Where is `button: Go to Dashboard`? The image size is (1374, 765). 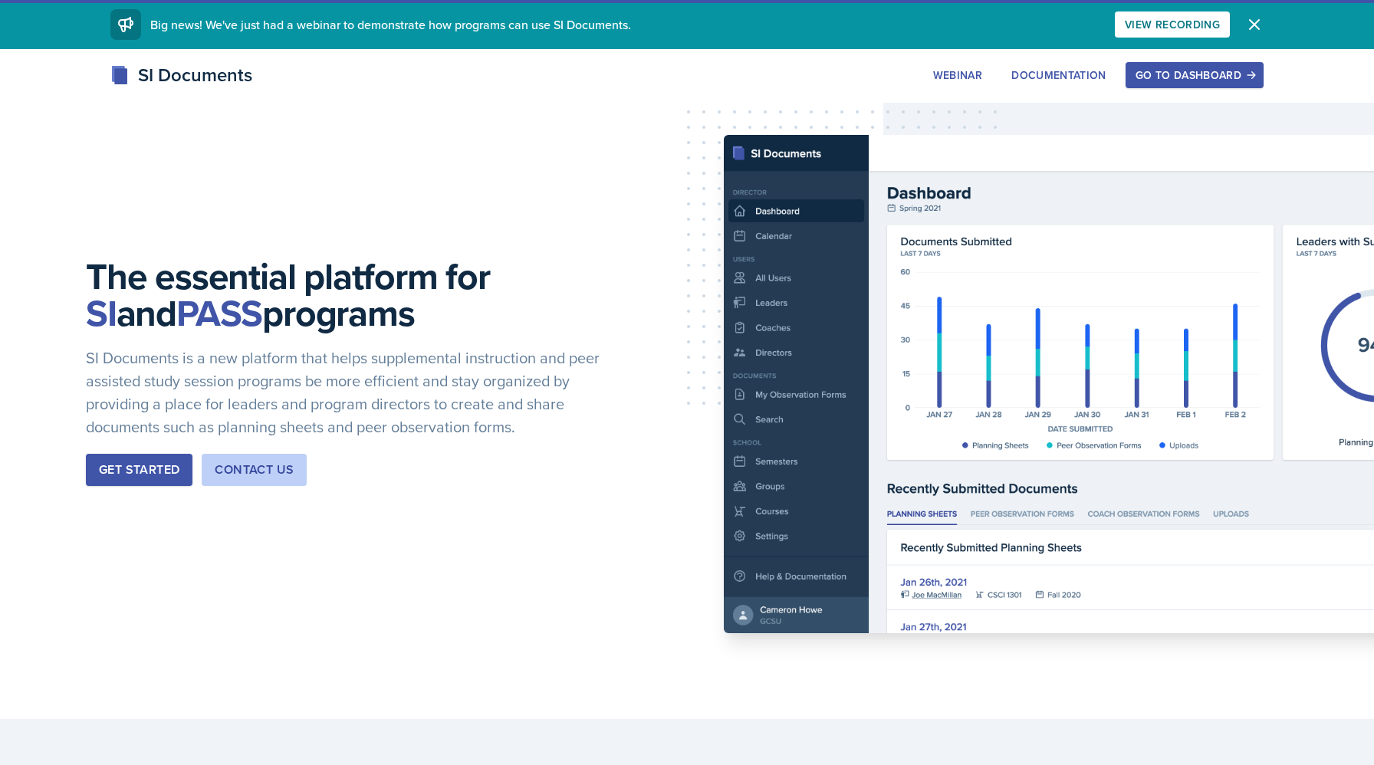
button: Go to Dashboard is located at coordinates (1194, 75).